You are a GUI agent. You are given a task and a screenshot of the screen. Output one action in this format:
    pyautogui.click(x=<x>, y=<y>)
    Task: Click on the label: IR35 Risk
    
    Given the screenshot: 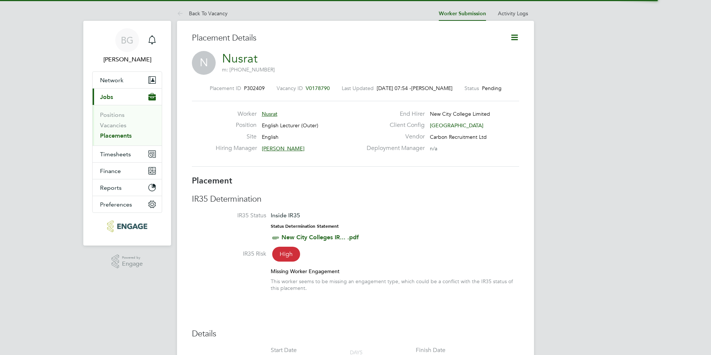 What is the action you would take?
    pyautogui.click(x=229, y=254)
    